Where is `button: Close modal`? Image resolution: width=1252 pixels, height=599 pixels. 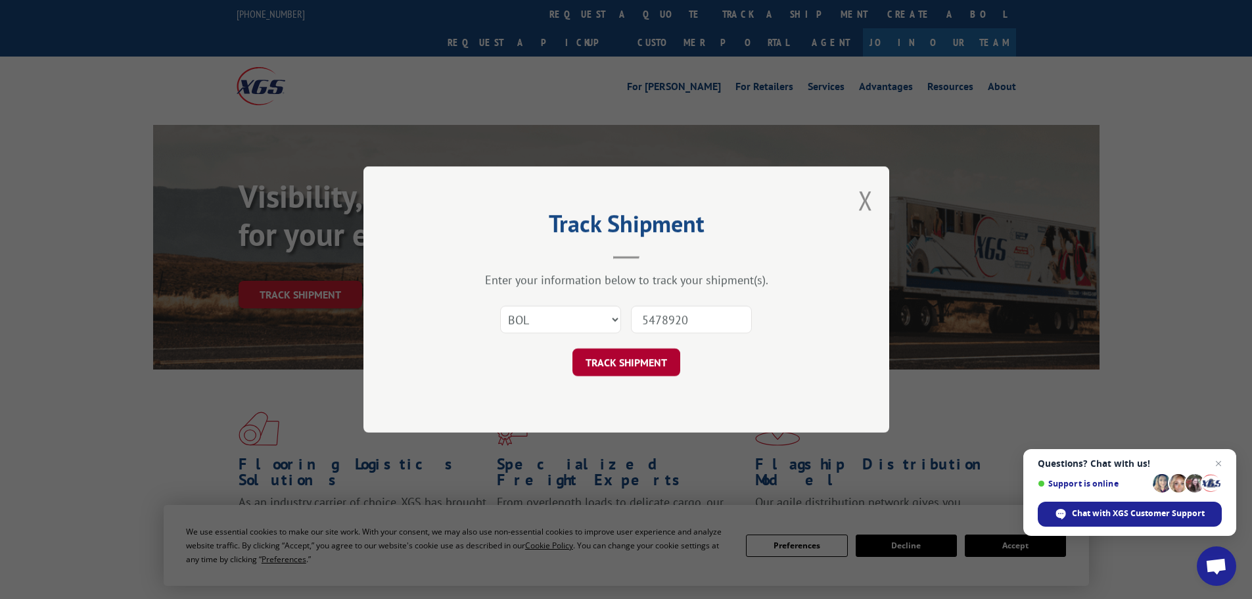
button: Close modal is located at coordinates (865, 200).